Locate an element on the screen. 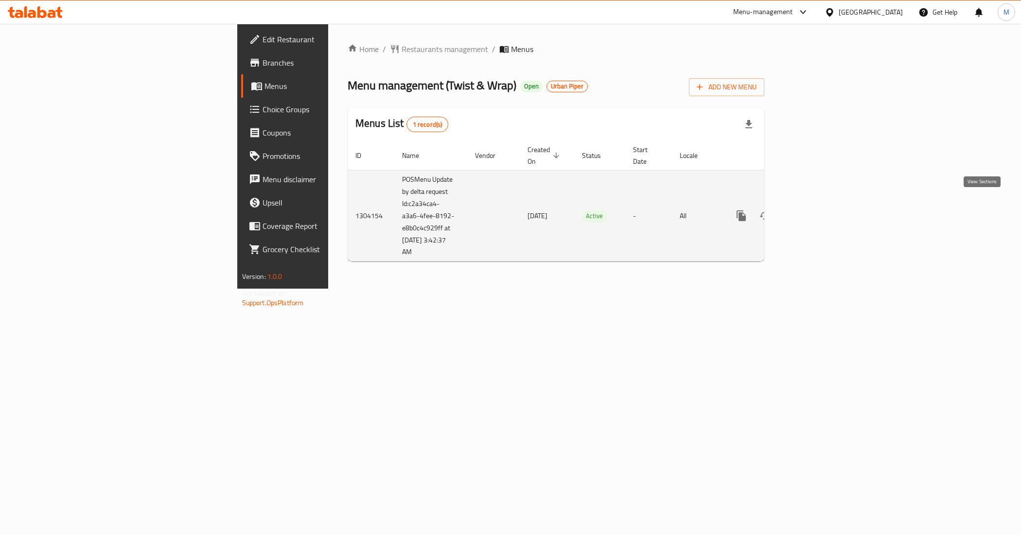 This screenshot has height=535, width=1021. span: ID is located at coordinates (365, 156).